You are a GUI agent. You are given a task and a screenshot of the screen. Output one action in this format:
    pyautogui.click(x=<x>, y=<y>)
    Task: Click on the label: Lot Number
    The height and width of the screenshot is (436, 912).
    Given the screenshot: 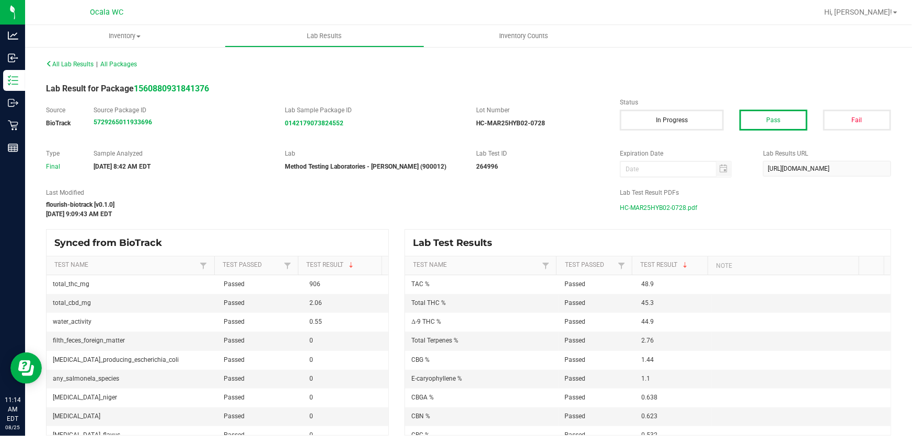 What is the action you would take?
    pyautogui.click(x=540, y=110)
    